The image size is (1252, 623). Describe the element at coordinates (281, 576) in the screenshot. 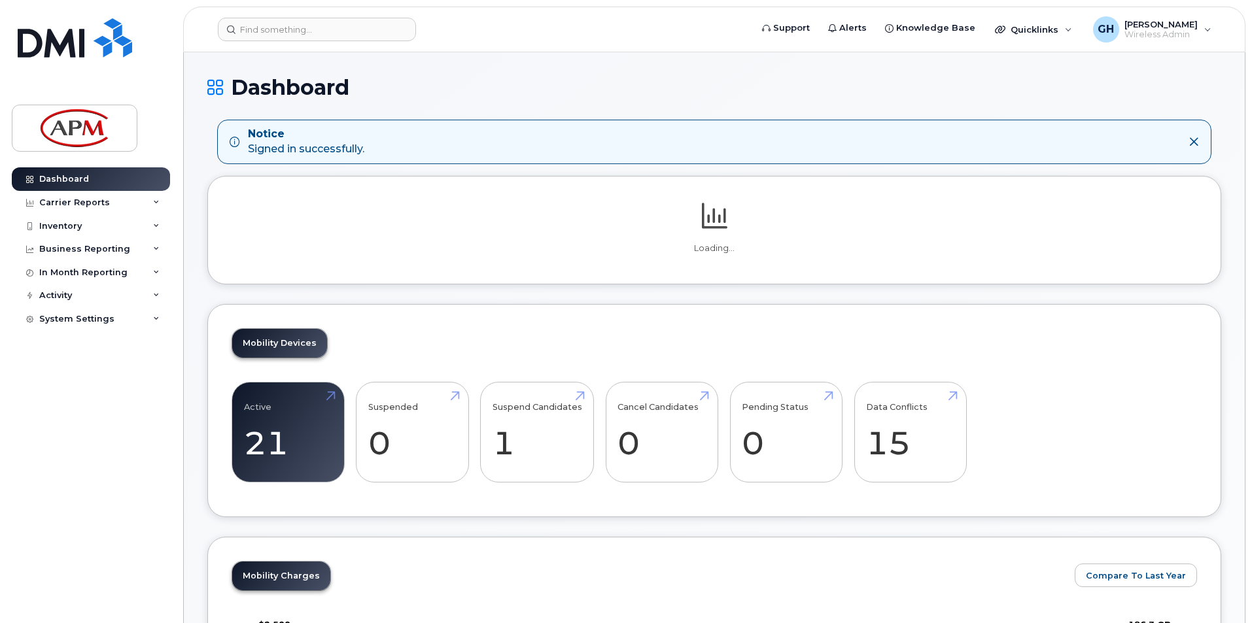

I see `a: Mobility Charges` at that location.